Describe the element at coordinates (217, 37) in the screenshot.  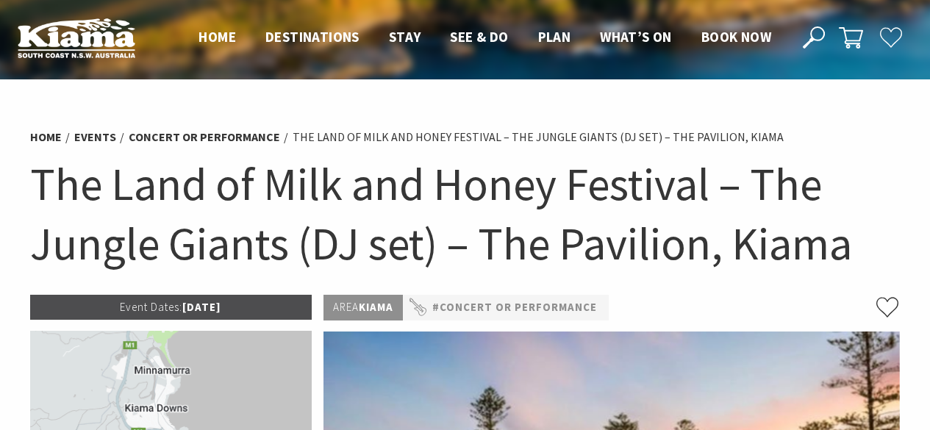
I see `span: Home` at that location.